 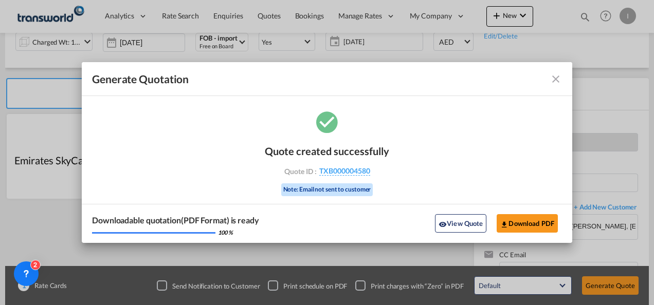 What do you see at coordinates (140, 79) in the screenshot?
I see `span: Generate Quotation` at bounding box center [140, 79].